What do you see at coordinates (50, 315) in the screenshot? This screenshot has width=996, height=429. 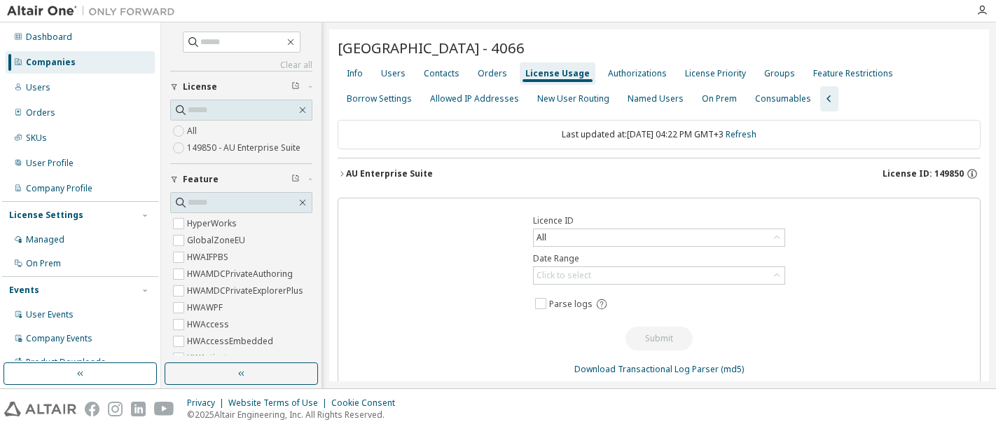 I see `div: User Events` at bounding box center [50, 315].